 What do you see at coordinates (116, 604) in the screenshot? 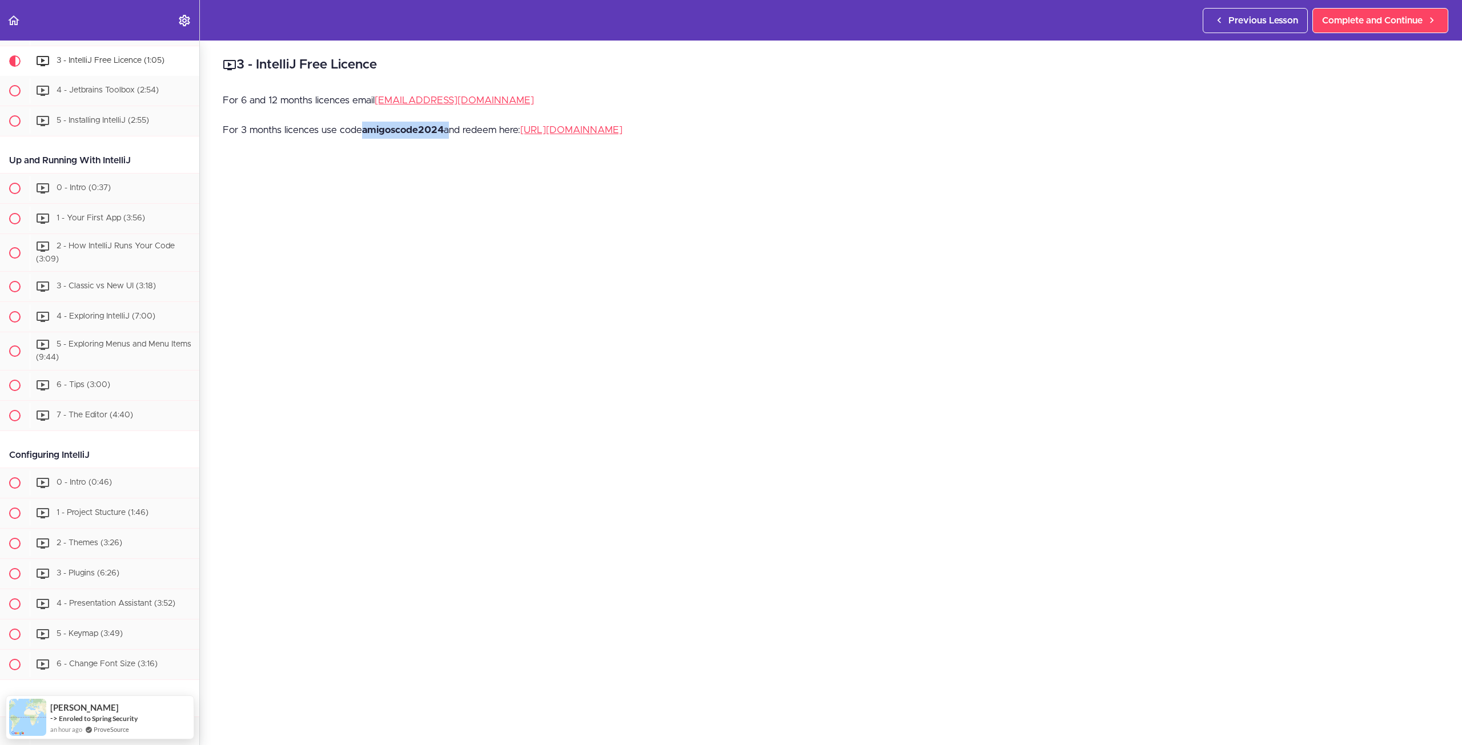
I see `span: 4 - Presentation Assistant (3:52)` at bounding box center [116, 604].